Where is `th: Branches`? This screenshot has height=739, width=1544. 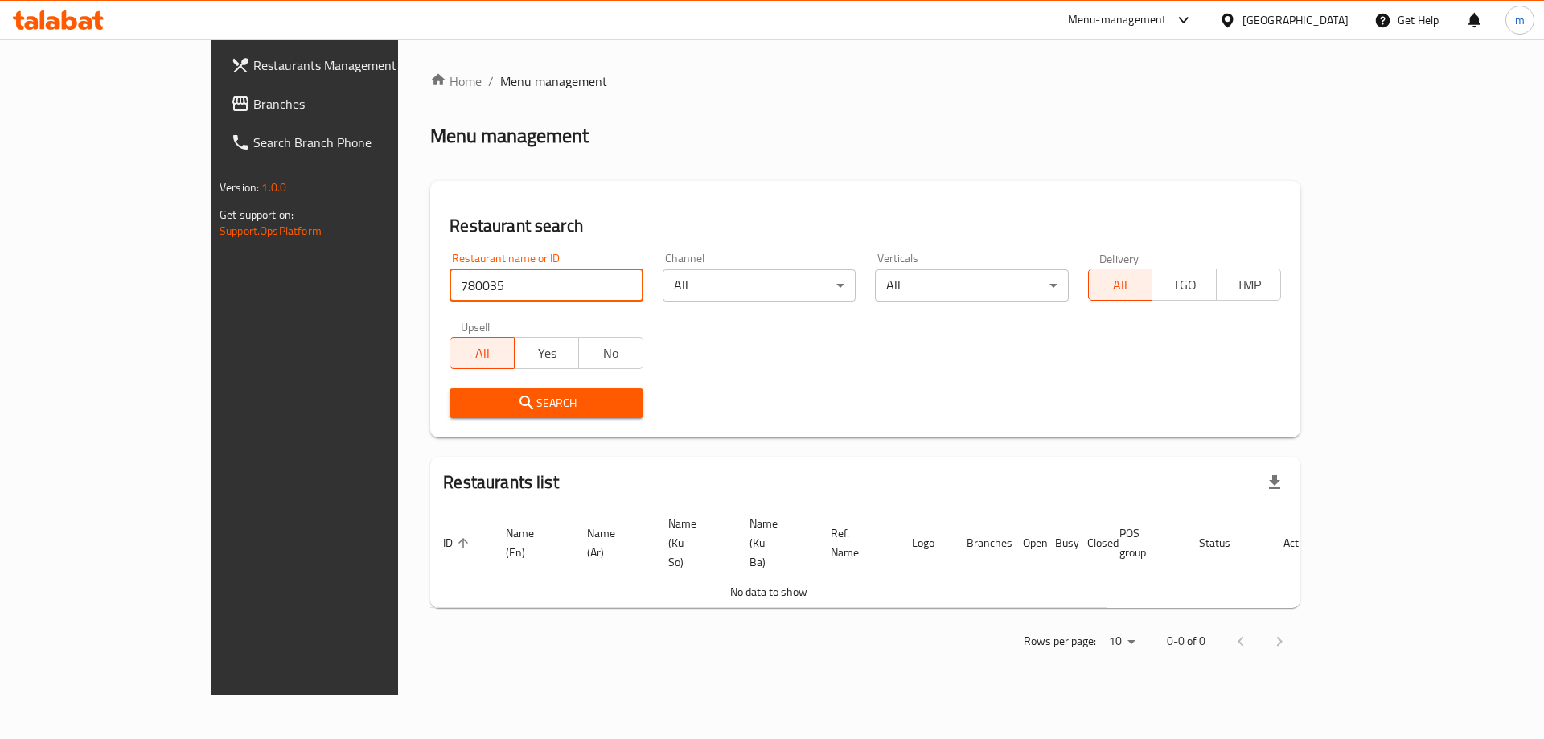
th: Branches is located at coordinates (982, 543).